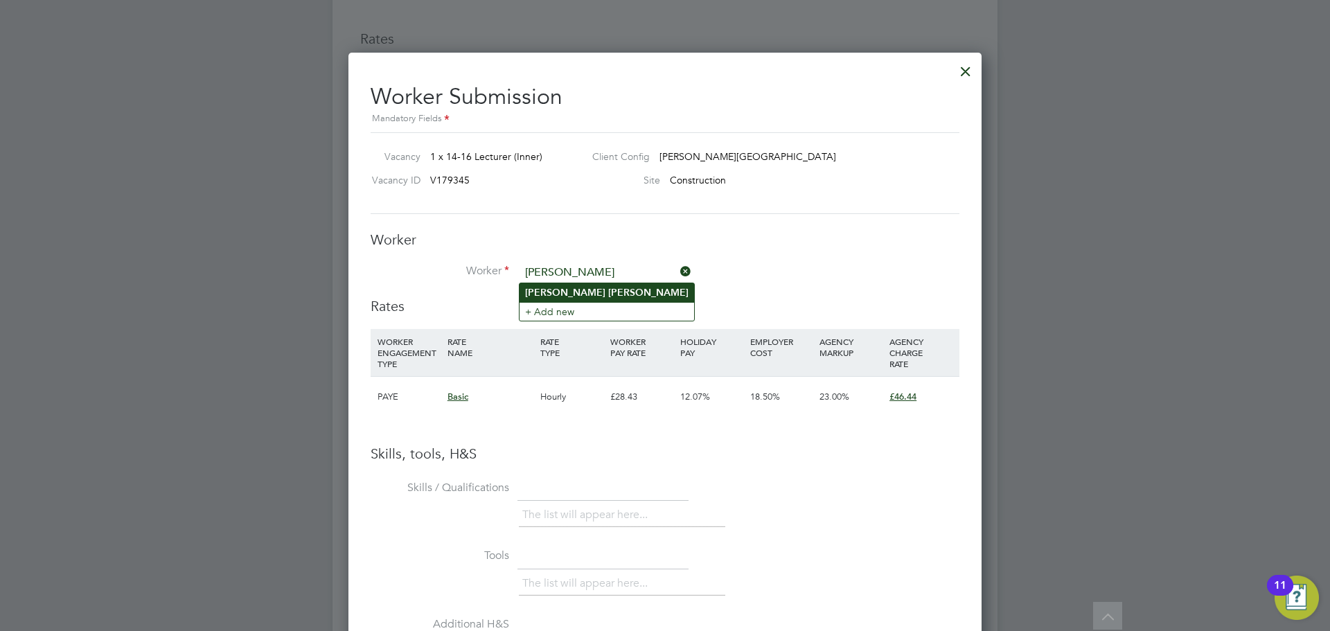  Describe the element at coordinates (409, 353) in the screenshot. I see `div: WORKER ENGAGEMENT TYPE` at that location.